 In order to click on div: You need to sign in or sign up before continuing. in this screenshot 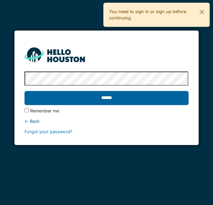, I will do `click(156, 15)`.